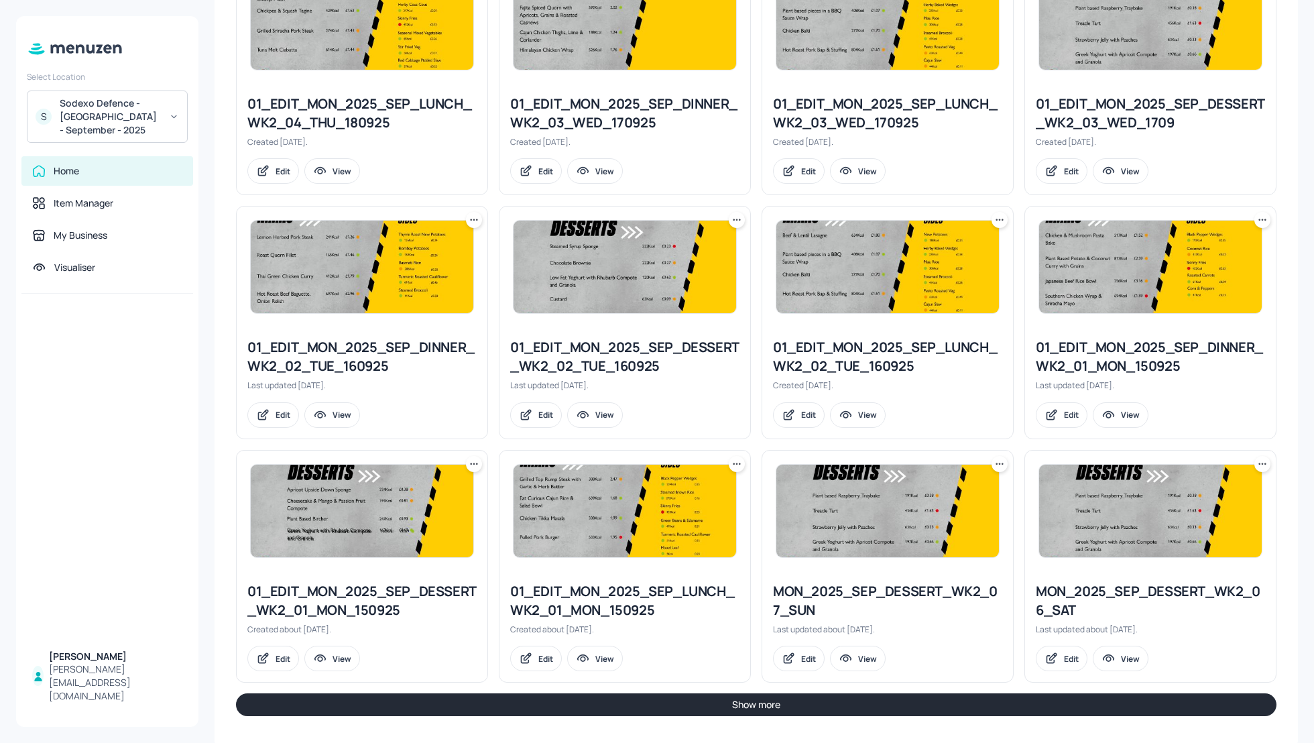  Describe the element at coordinates (44, 117) in the screenshot. I see `div: S` at that location.